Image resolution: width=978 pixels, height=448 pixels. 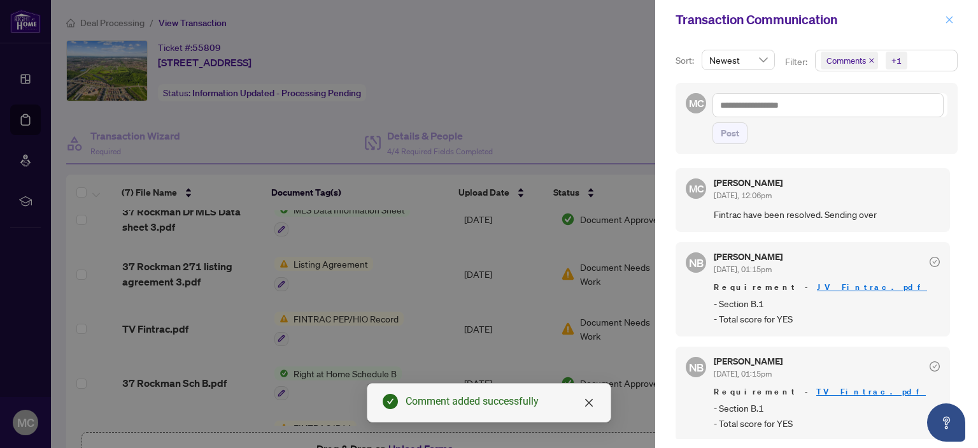 What do you see at coordinates (871, 391) in the screenshot?
I see `a: TV Fintrac.pdf` at bounding box center [871, 391].